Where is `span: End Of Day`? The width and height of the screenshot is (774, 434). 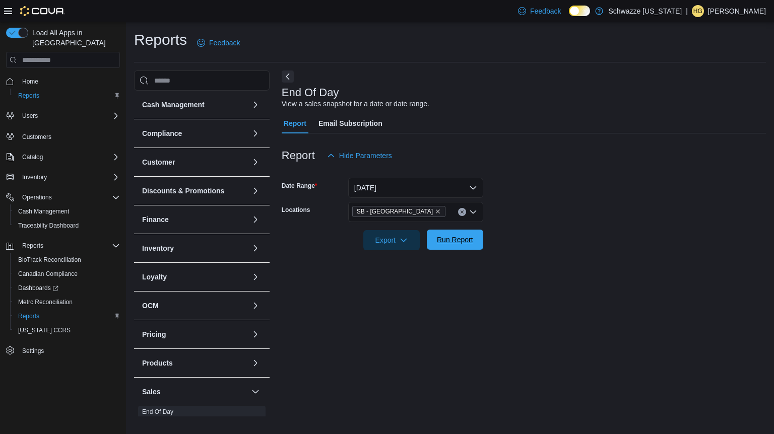 span: End Of Day is located at coordinates (158, 412).